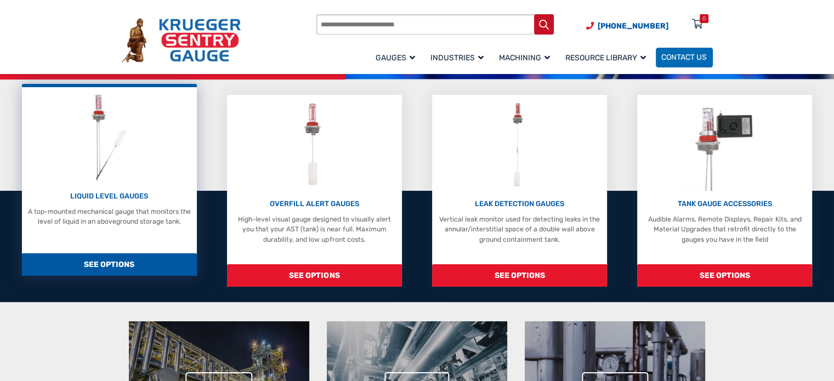  What do you see at coordinates (397, 57) in the screenshot?
I see `a: Gauges` at bounding box center [397, 57].